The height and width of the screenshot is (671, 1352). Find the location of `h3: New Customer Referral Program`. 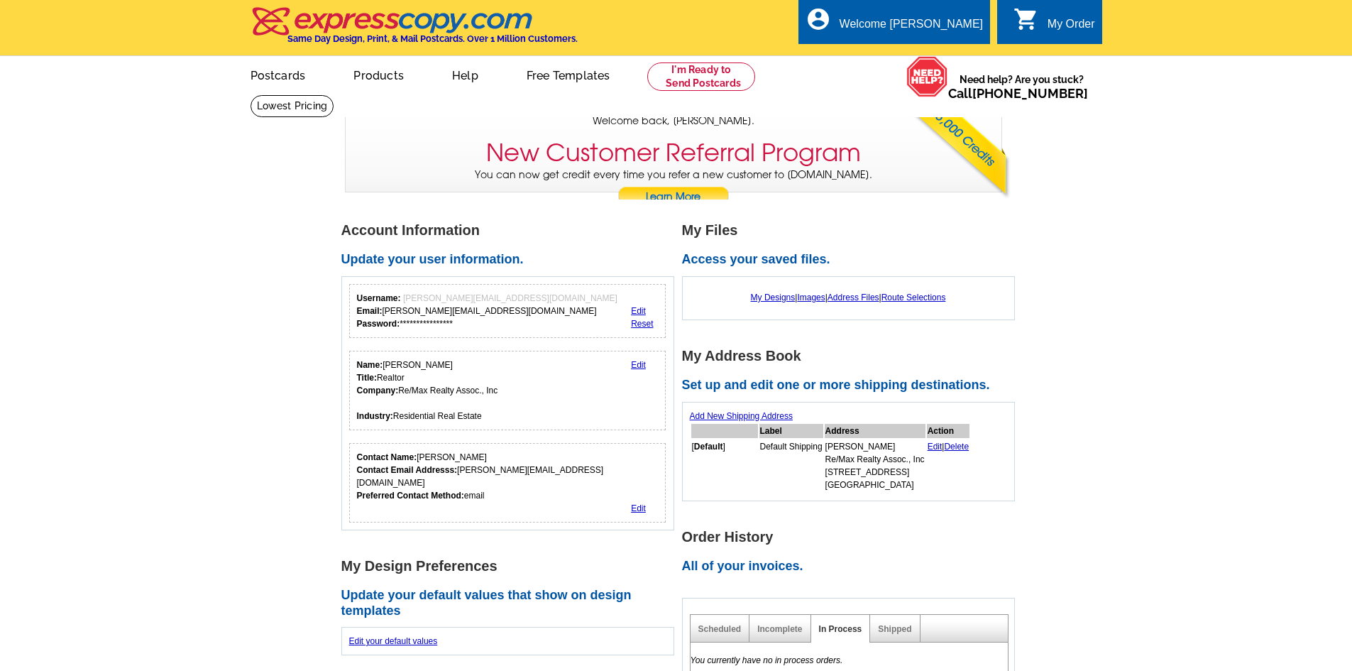

h3: New Customer Referral Program is located at coordinates (674, 153).